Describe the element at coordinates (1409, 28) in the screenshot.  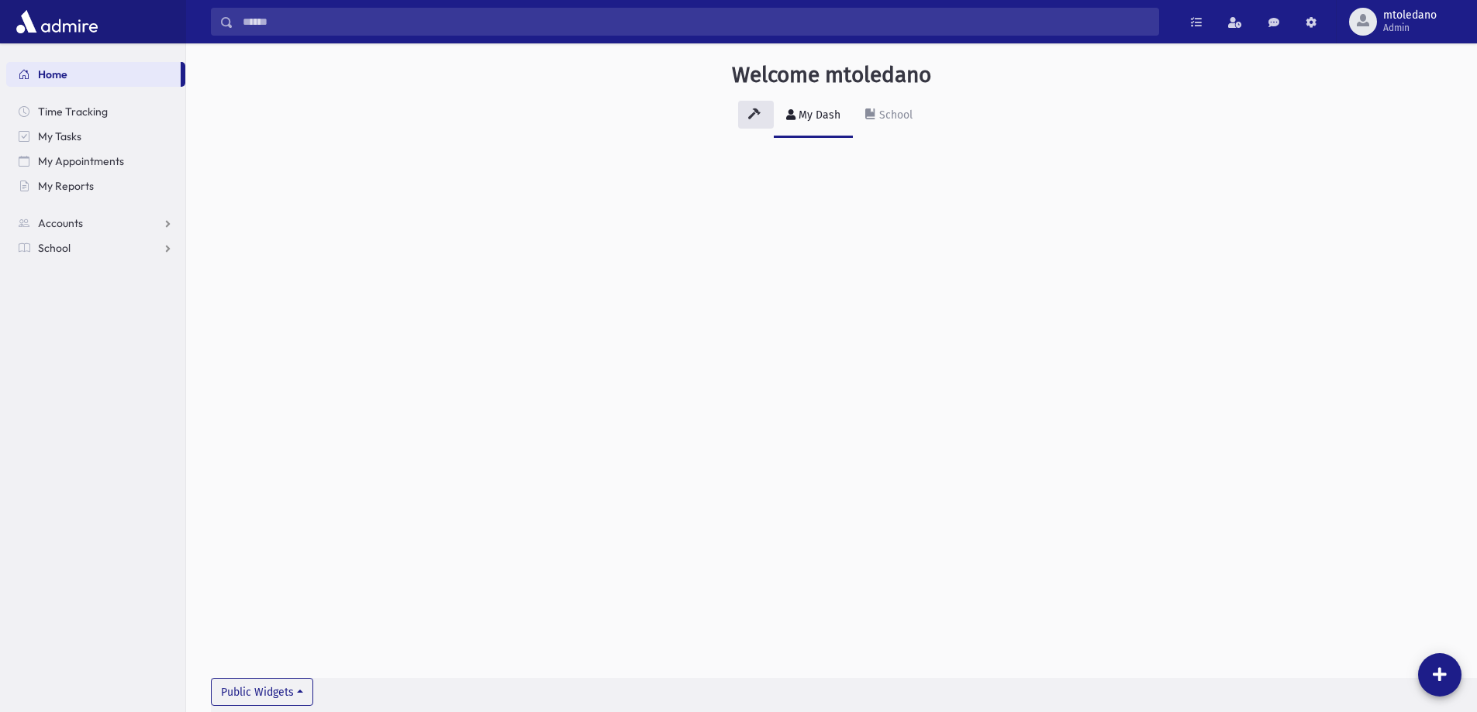
I see `span: Admin` at that location.